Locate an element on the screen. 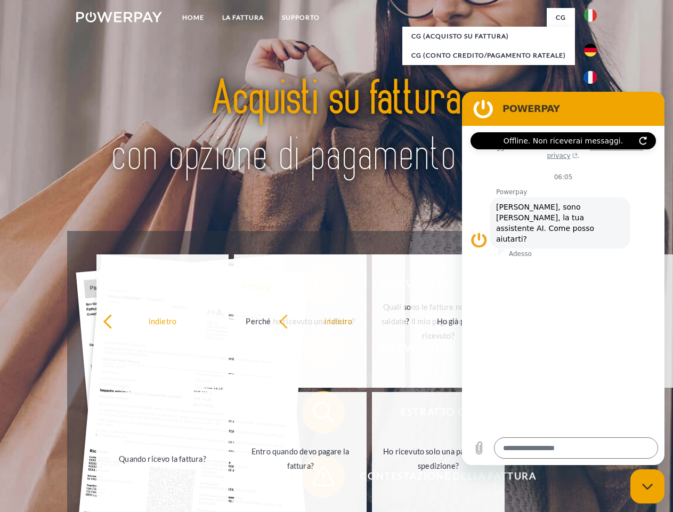  img: it is located at coordinates (591, 15).